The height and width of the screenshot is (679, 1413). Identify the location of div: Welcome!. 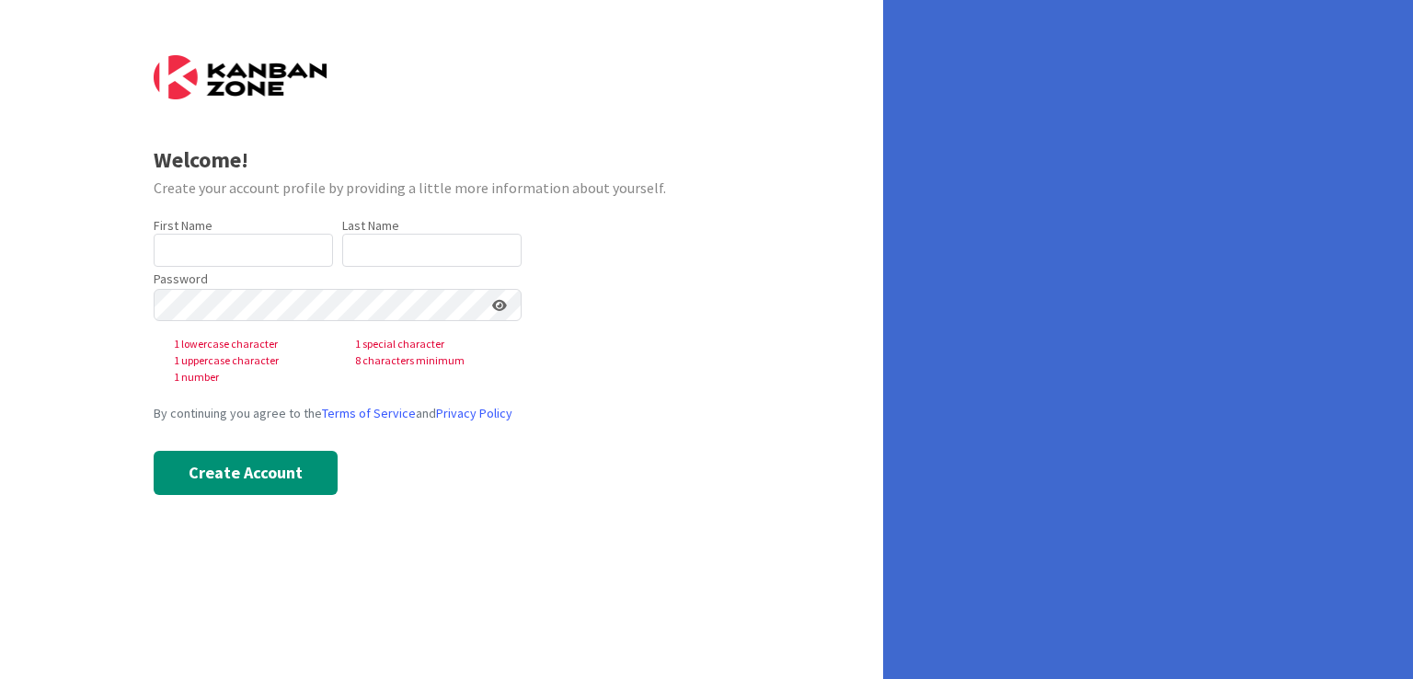
(442, 160).